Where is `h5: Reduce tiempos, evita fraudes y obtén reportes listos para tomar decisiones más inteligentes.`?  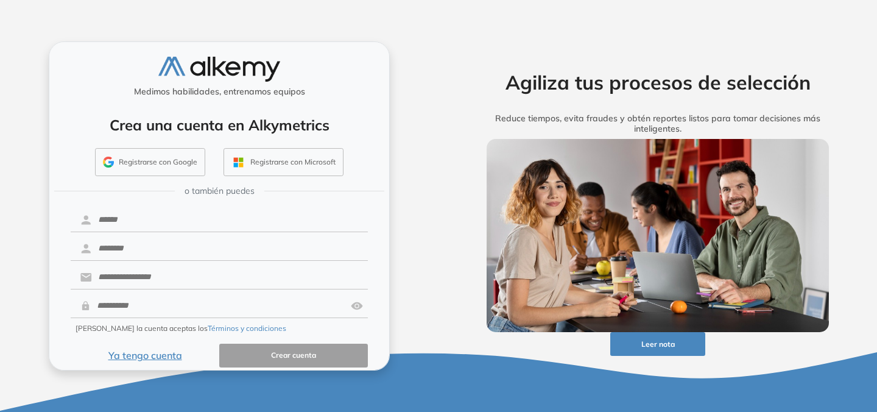
h5: Reduce tiempos, evita fraudes y obtén reportes listos para tomar decisiones más inteligentes. is located at coordinates (658, 124).